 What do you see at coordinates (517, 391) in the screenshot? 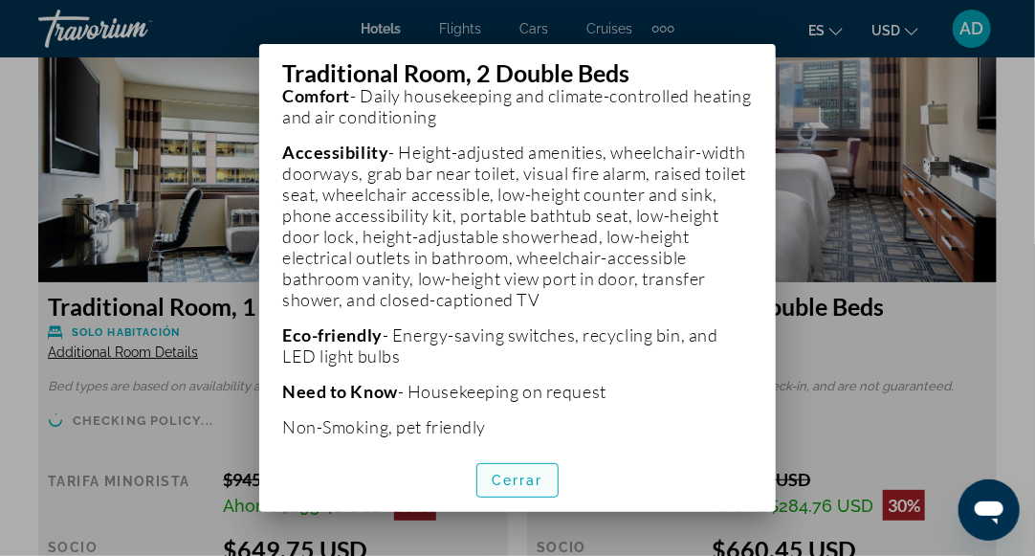
I see `p: - Housekeeping on request` at bounding box center [517, 391].